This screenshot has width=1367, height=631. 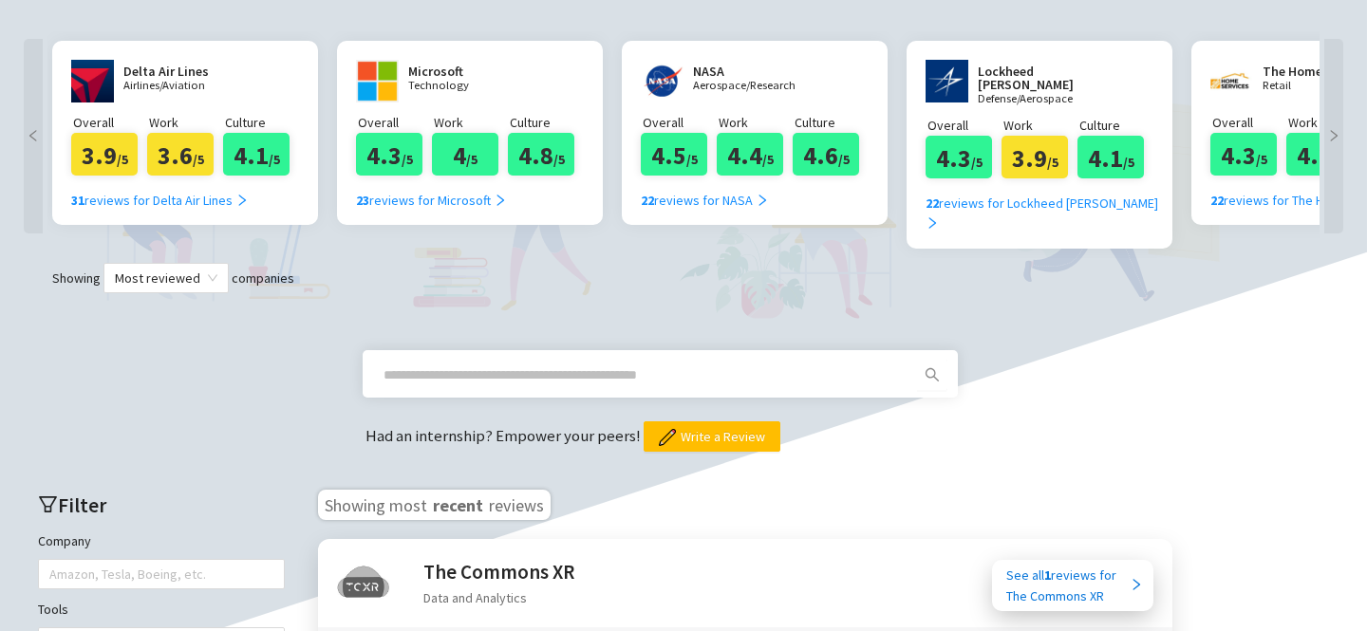 What do you see at coordinates (504, 436) in the screenshot?
I see `span: Had an internship? Empower your peers!` at bounding box center [504, 436].